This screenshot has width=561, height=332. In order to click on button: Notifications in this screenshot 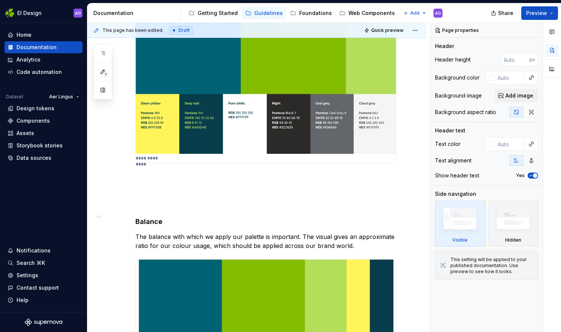, I will do `click(44, 251)`.